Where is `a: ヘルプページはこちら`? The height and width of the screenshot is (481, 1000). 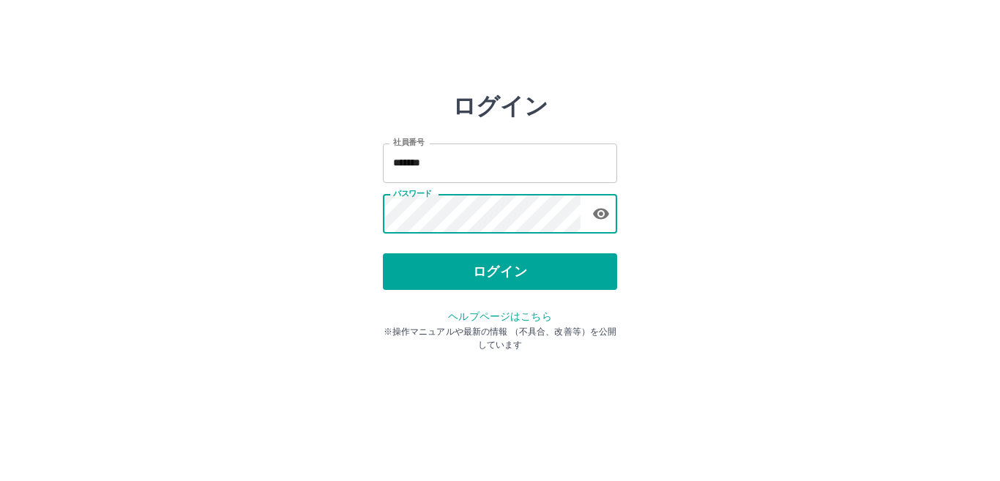
a: ヘルプページはこちら is located at coordinates (499, 316).